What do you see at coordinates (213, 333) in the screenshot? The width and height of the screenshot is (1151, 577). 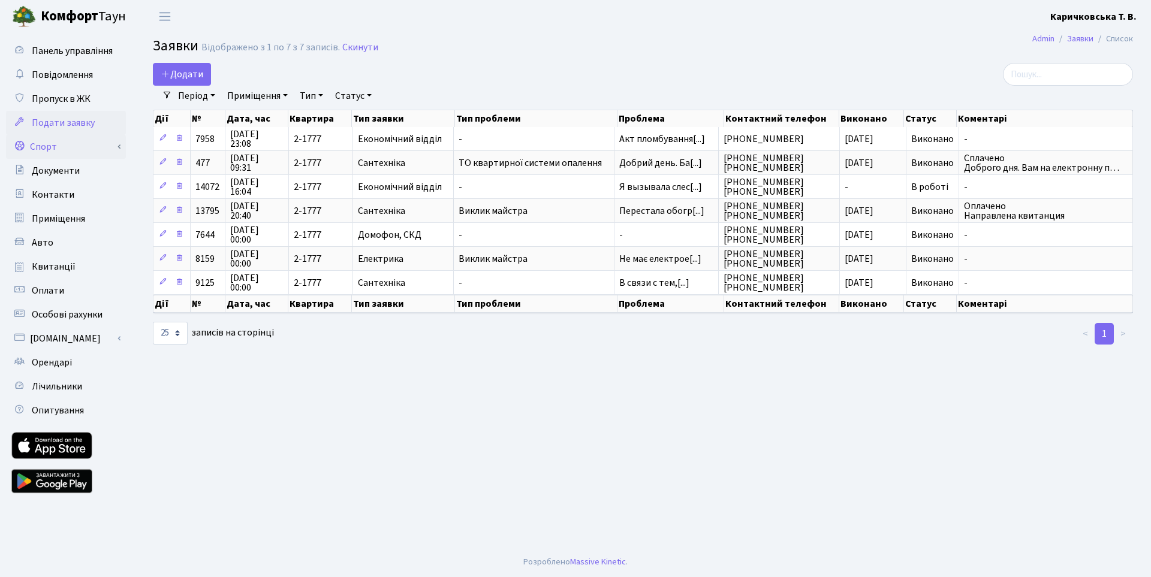 I see `label: записів на сторінці` at bounding box center [213, 333].